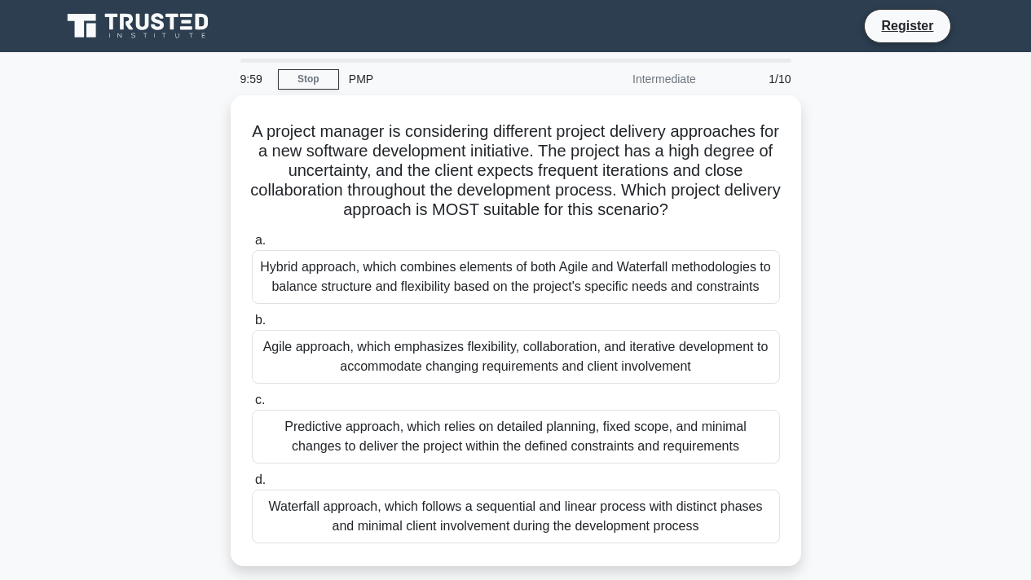  Describe the element at coordinates (254, 79) in the screenshot. I see `div: 9:59` at that location.